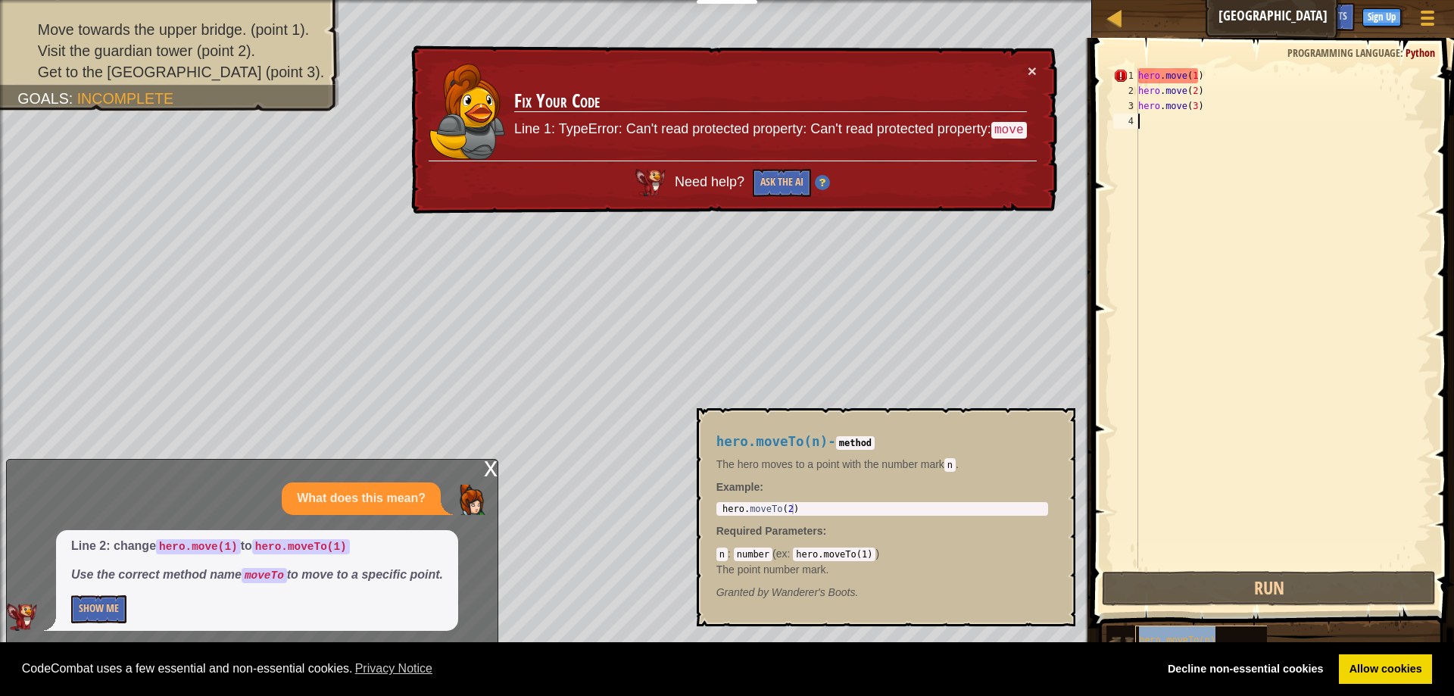  What do you see at coordinates (711, 182) in the screenshot?
I see `span: Need help?` at bounding box center [711, 182].